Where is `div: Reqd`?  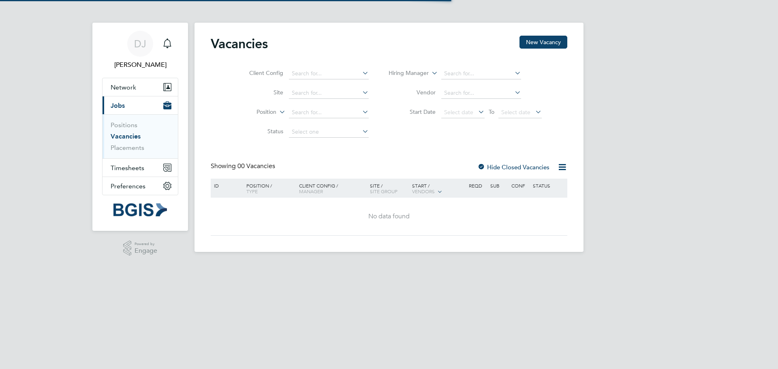 div: Reqd is located at coordinates (478, 186).